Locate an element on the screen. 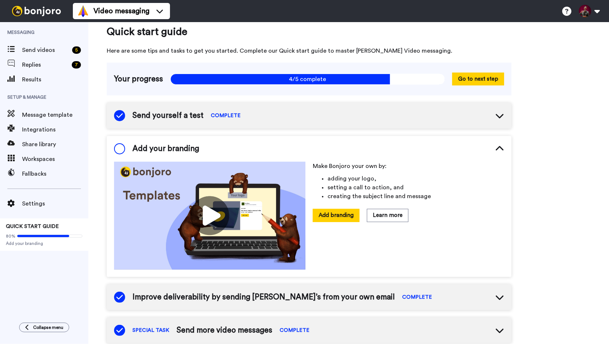 The width and height of the screenshot is (609, 344). button: Learn more is located at coordinates (388, 215).